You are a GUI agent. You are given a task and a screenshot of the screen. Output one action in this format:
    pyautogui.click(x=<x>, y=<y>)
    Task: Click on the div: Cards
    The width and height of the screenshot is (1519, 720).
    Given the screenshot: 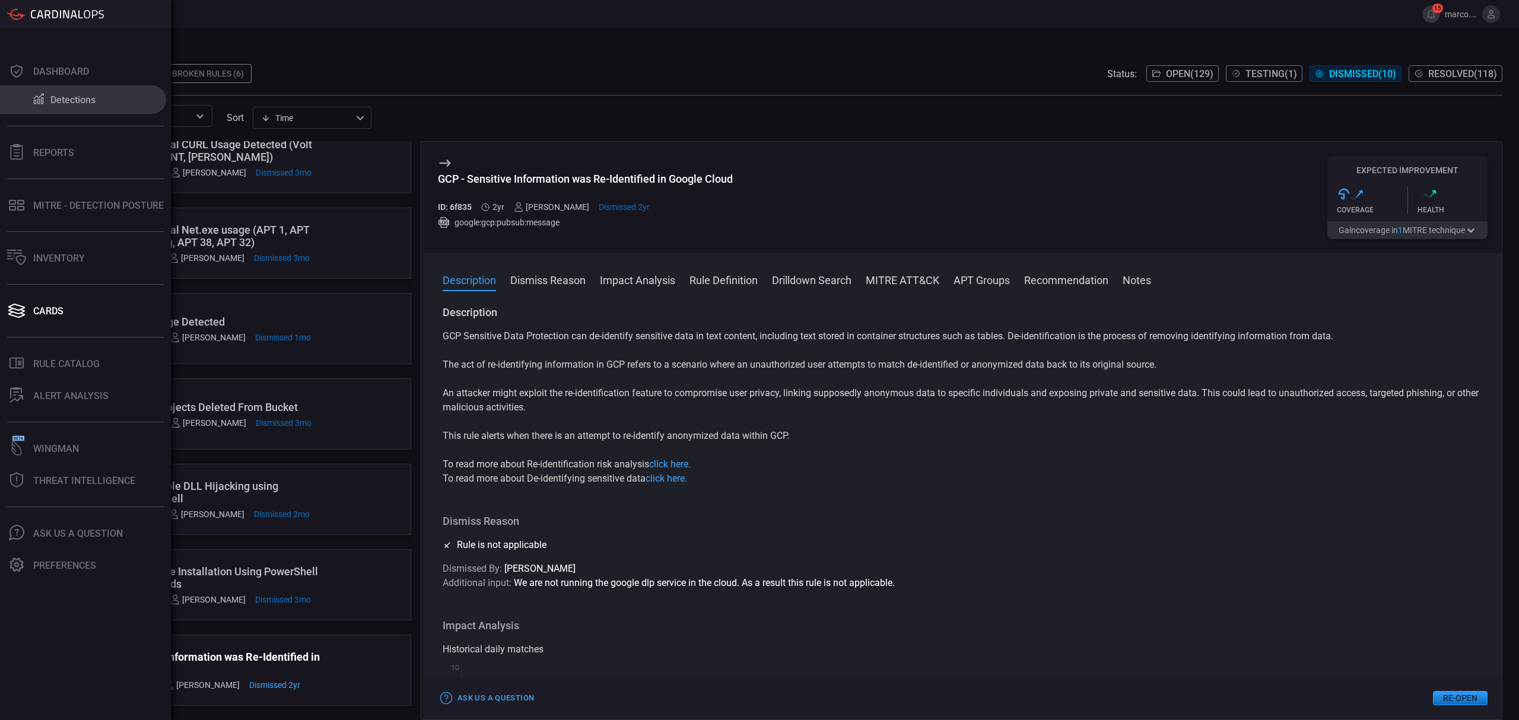 What is the action you would take?
    pyautogui.click(x=48, y=311)
    